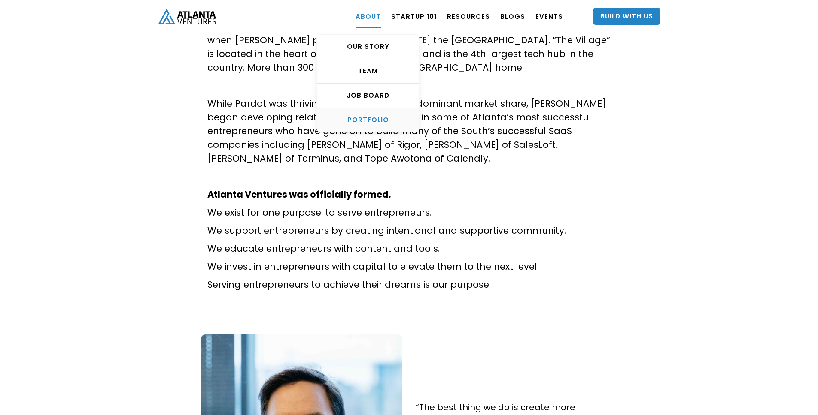 The image size is (818, 415). Describe the element at coordinates (468, 16) in the screenshot. I see `a: RESOURCES` at that location.